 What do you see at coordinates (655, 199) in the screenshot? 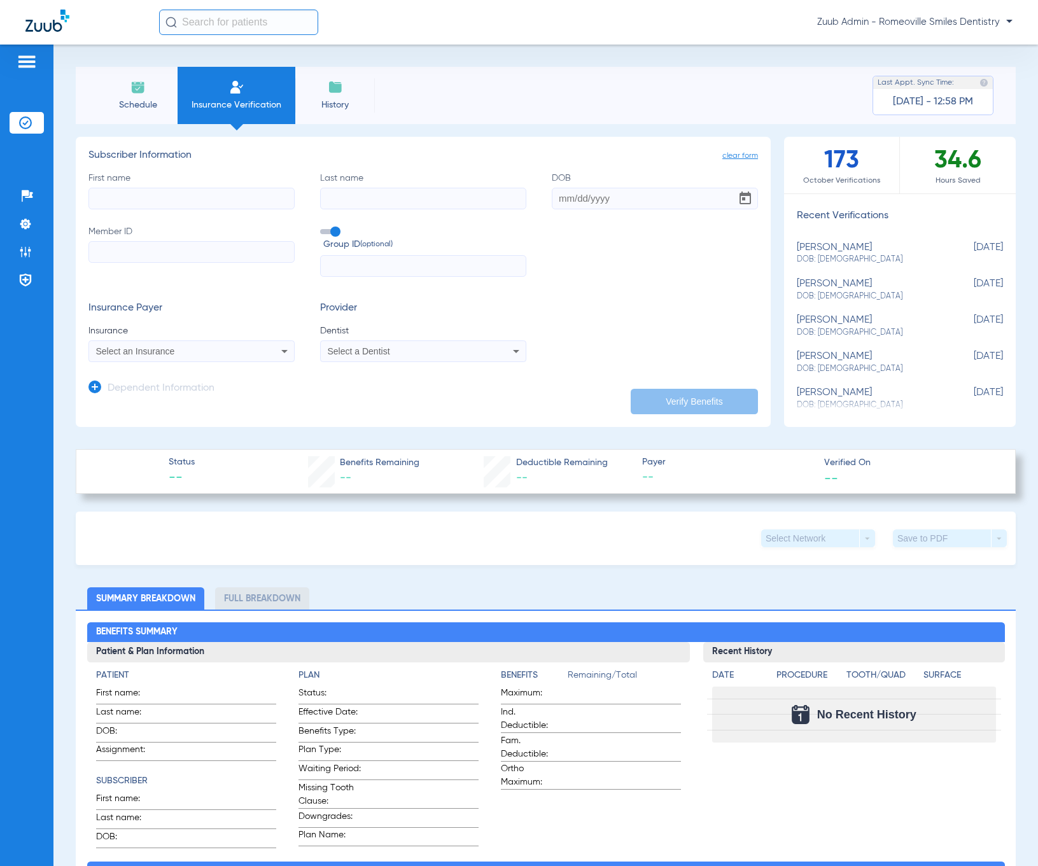
I see `input: DOBOpen calendar` at bounding box center [655, 199].